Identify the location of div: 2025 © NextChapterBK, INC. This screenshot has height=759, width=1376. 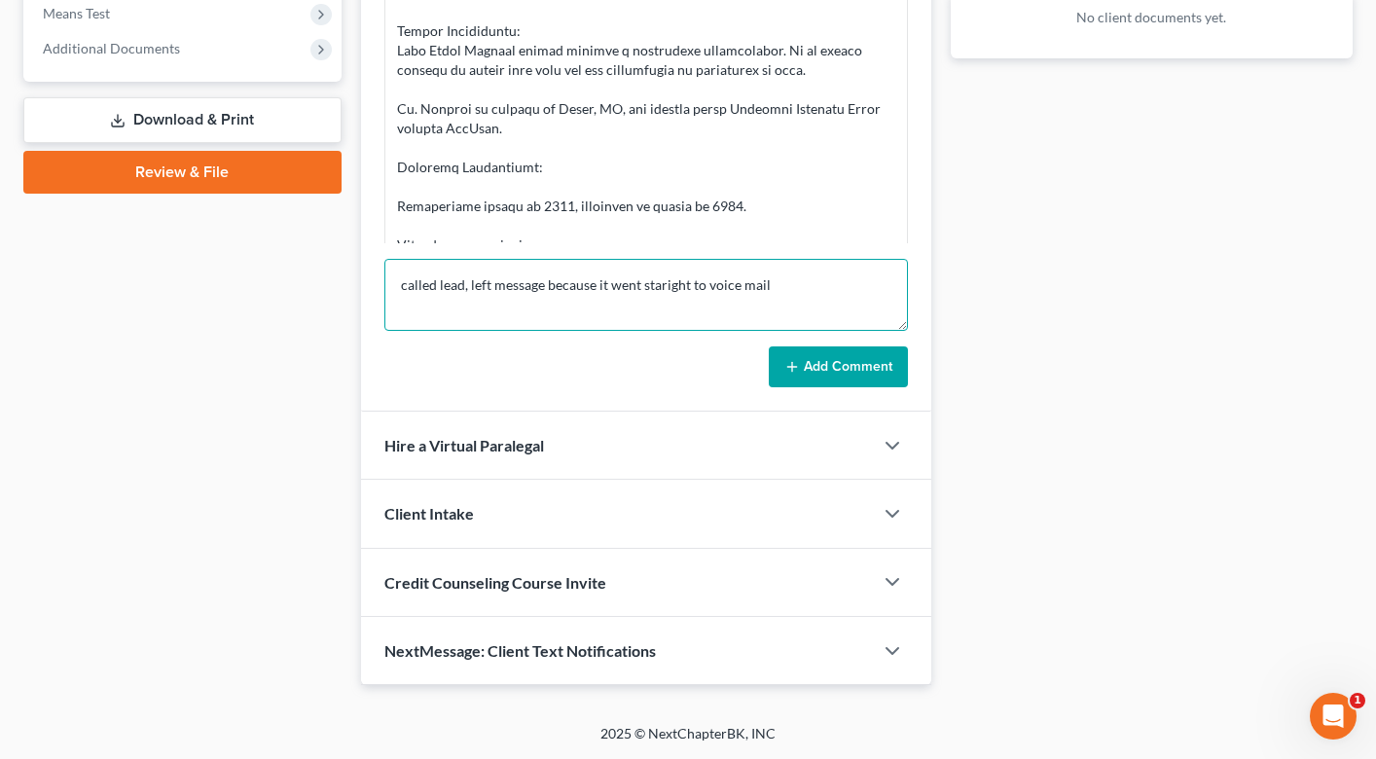
(688, 742).